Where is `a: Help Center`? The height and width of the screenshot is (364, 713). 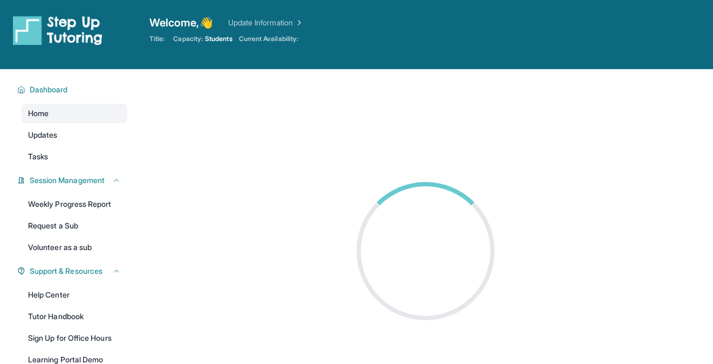
a: Help Center is located at coordinates (74, 295).